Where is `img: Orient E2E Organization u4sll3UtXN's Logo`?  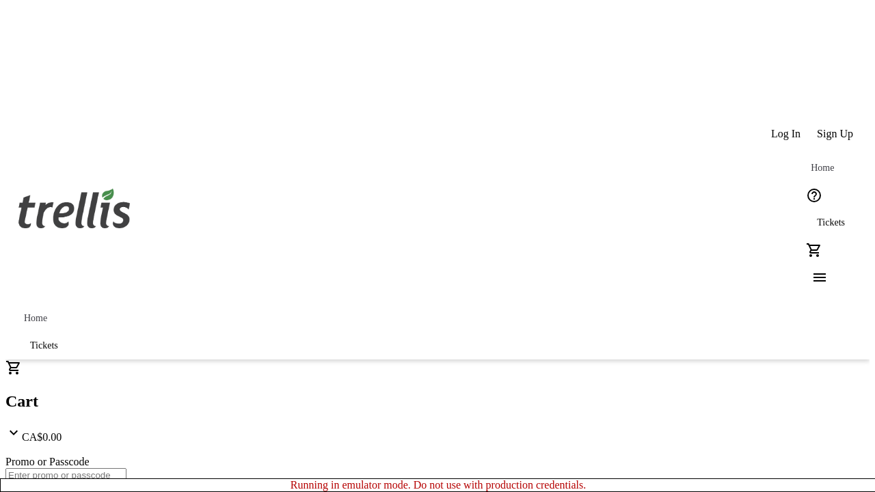
img: Orient E2E Organization u4sll3UtXN's Logo is located at coordinates (75, 208).